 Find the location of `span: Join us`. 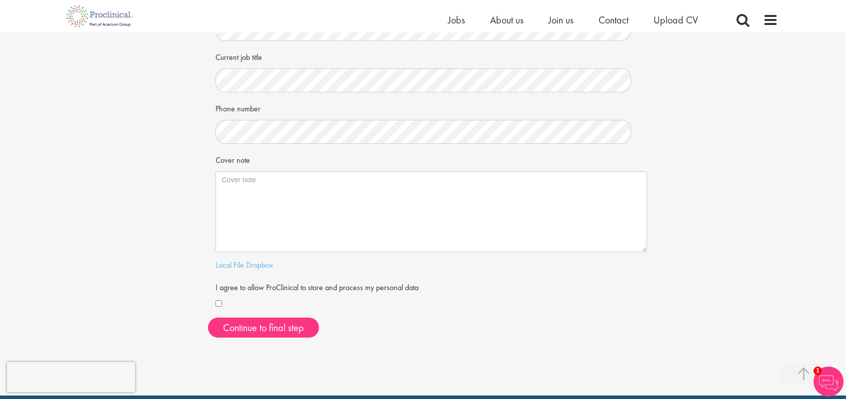

span: Join us is located at coordinates (561, 20).